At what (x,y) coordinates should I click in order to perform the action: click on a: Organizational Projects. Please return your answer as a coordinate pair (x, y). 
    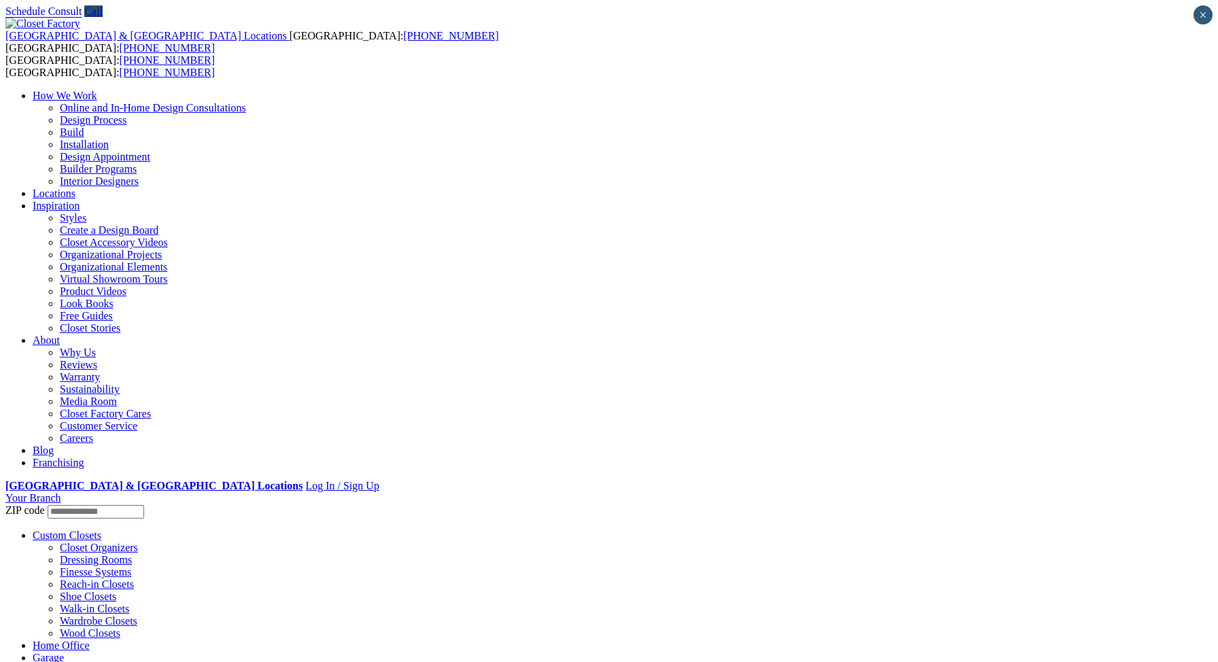
    Looking at the image, I should click on (111, 254).